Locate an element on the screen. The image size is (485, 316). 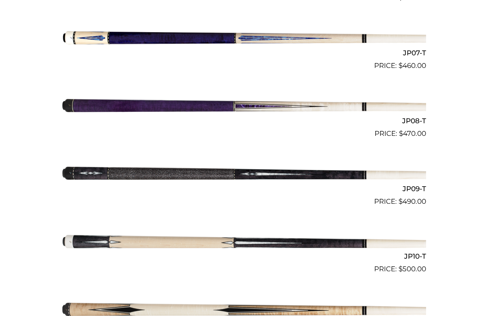
bdi: 470.00 is located at coordinates (412, 133).